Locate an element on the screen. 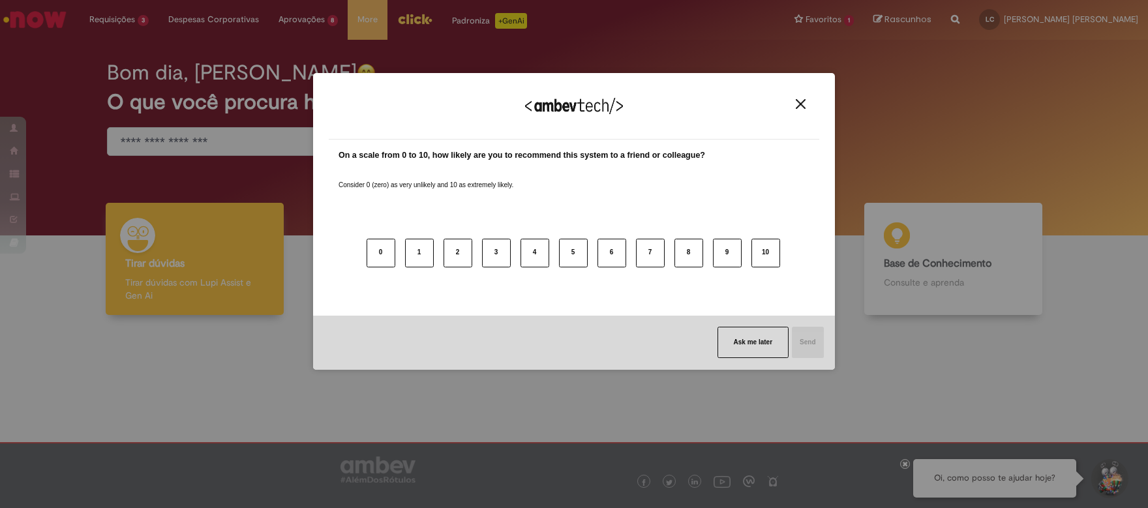 Image resolution: width=1148 pixels, height=508 pixels. button: 6 is located at coordinates (612, 253).